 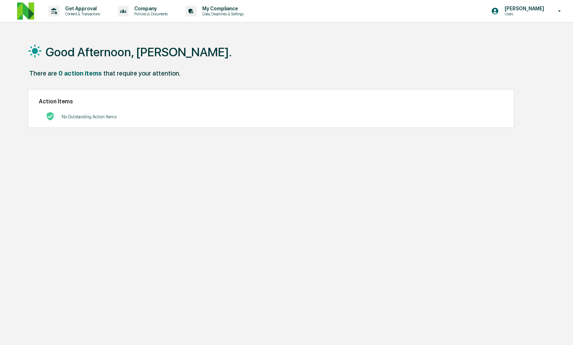 What do you see at coordinates (271, 101) in the screenshot?
I see `h2: Action Items` at bounding box center [271, 101].